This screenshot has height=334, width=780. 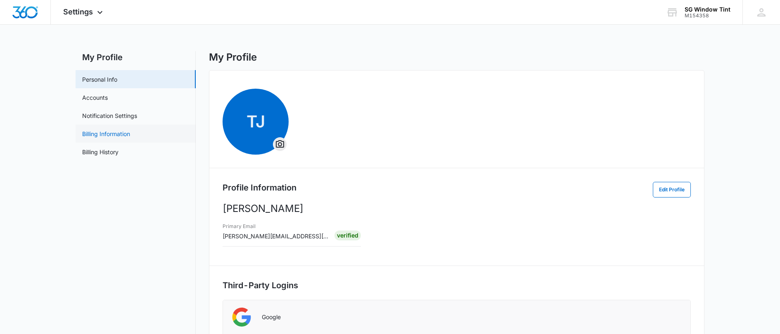 I want to click on button: Overflow Menu, so click(x=280, y=144).